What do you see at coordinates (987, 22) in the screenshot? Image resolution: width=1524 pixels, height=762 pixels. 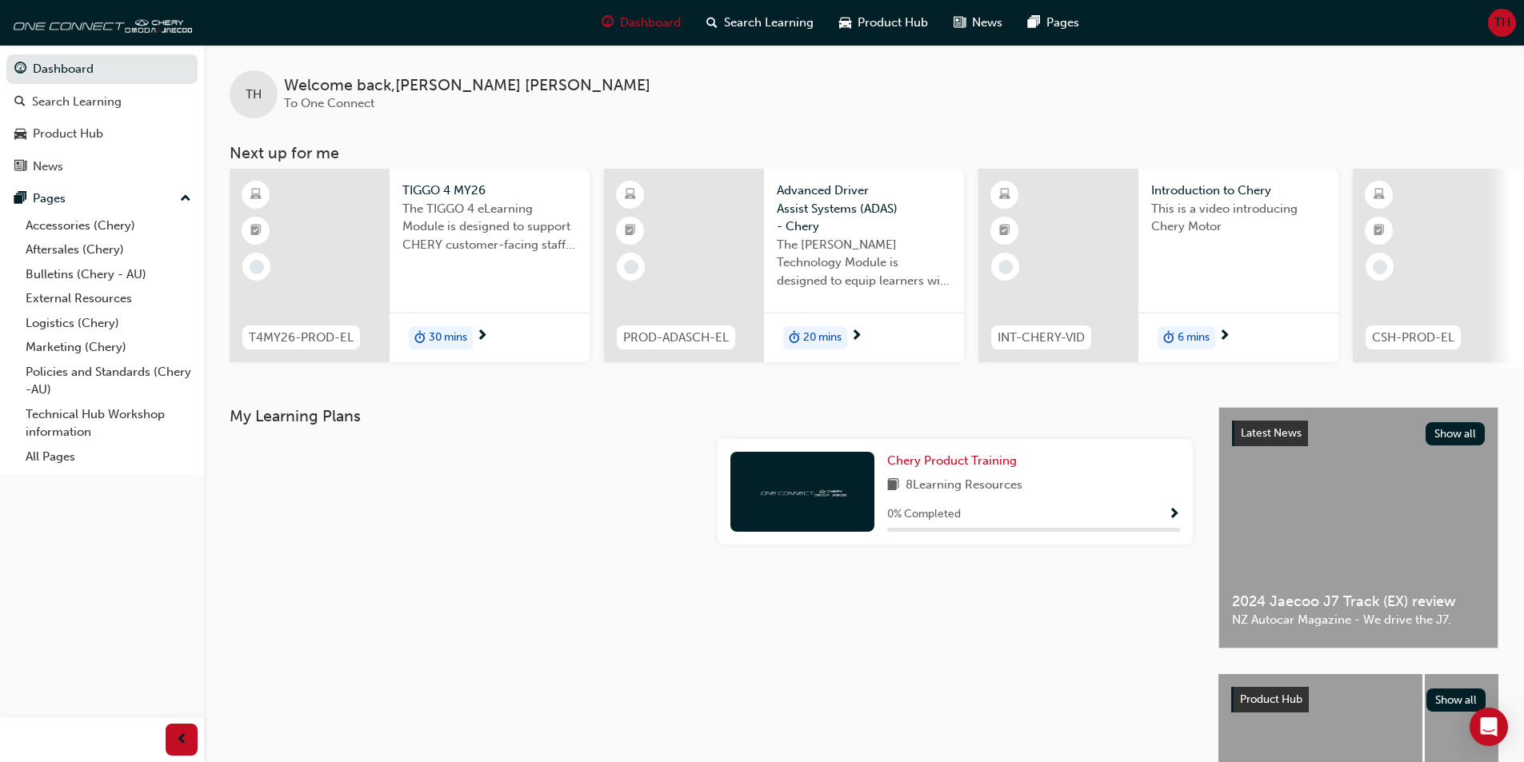 I see `span: News` at bounding box center [987, 22].